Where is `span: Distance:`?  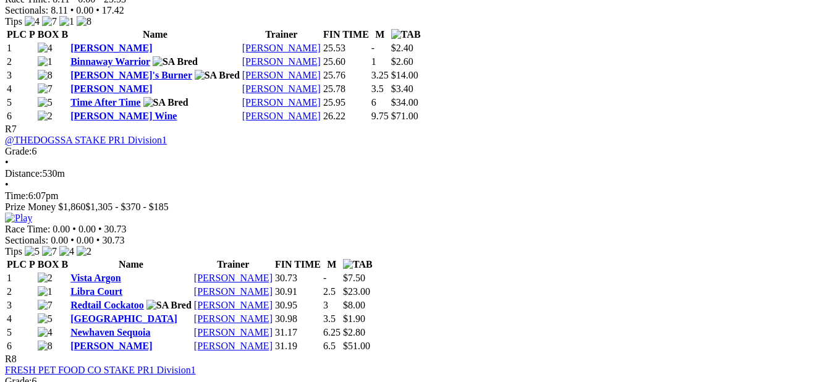 span: Distance: is located at coordinates (23, 173).